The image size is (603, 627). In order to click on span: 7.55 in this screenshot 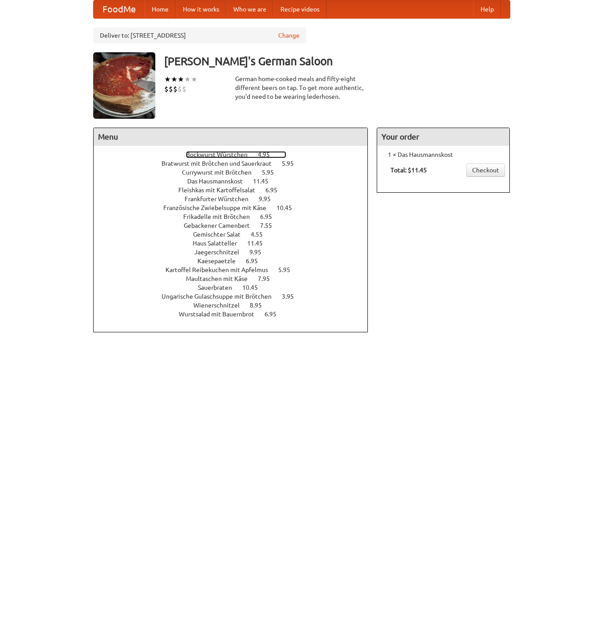, I will do `click(270, 226)`.